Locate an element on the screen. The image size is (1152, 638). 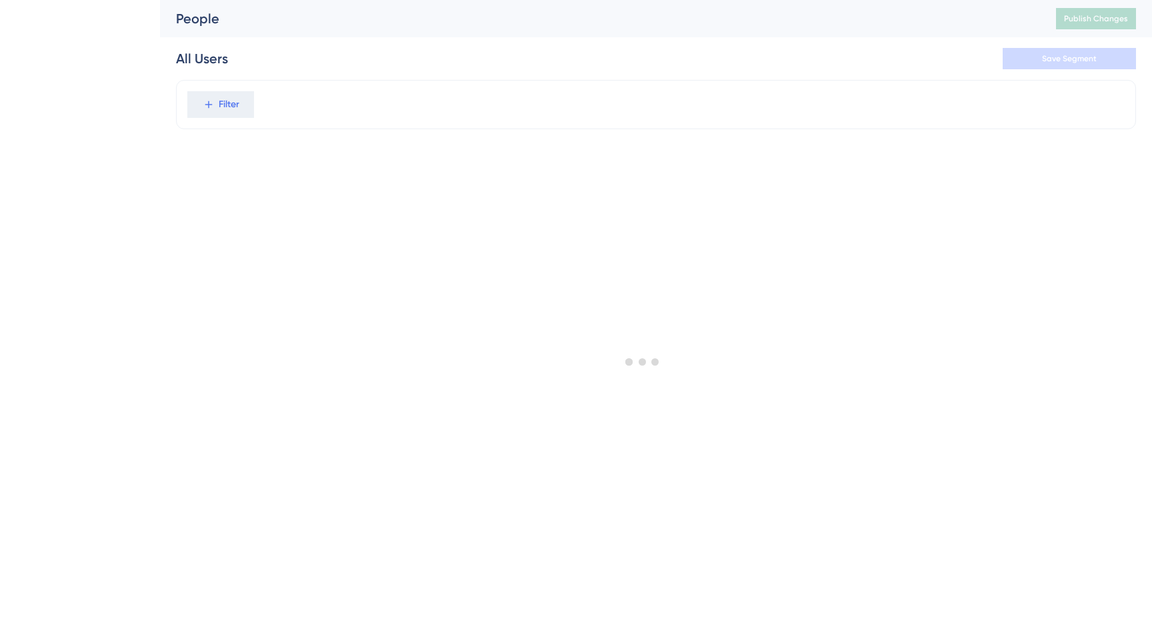
span: Save Segment is located at coordinates (1069, 59).